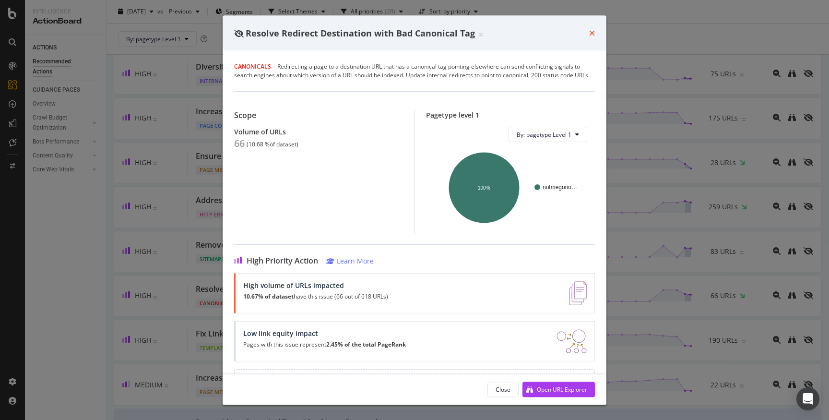 The width and height of the screenshot is (829, 420). What do you see at coordinates (544, 134) in the screenshot?
I see `span: By: pagetype Level 1` at bounding box center [544, 134].